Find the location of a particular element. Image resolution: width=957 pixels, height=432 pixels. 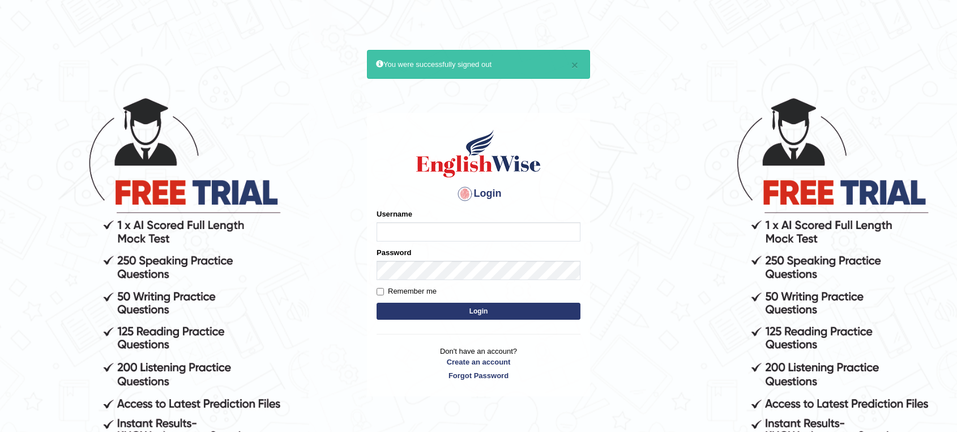

a: Forgot Password is located at coordinates (479, 375).